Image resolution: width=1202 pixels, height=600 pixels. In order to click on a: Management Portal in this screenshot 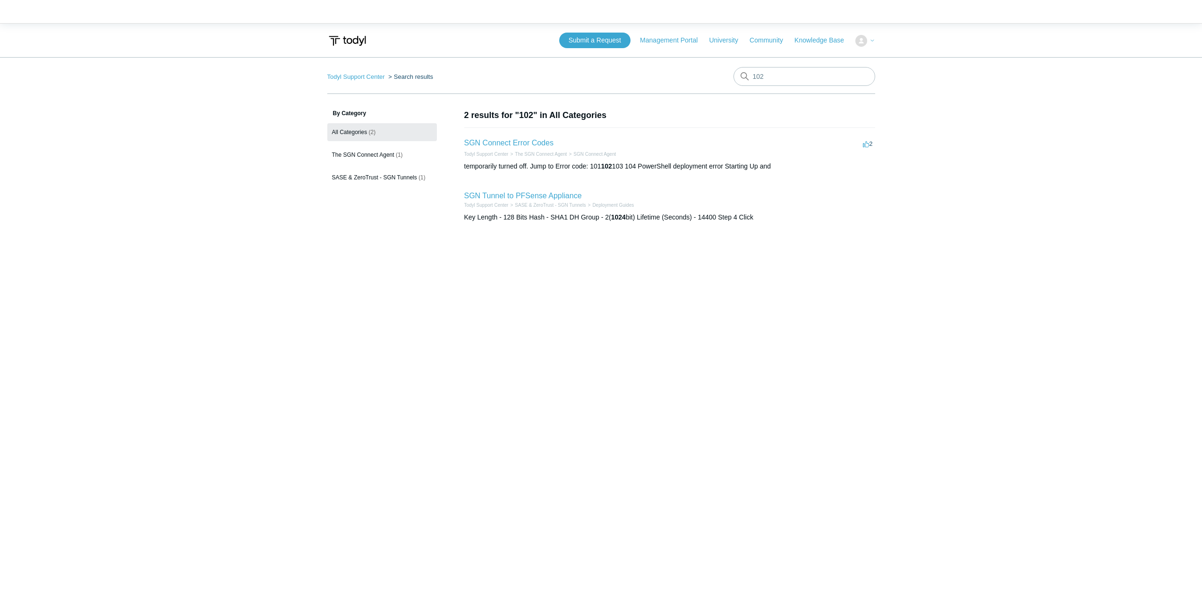, I will do `click(673, 40)`.